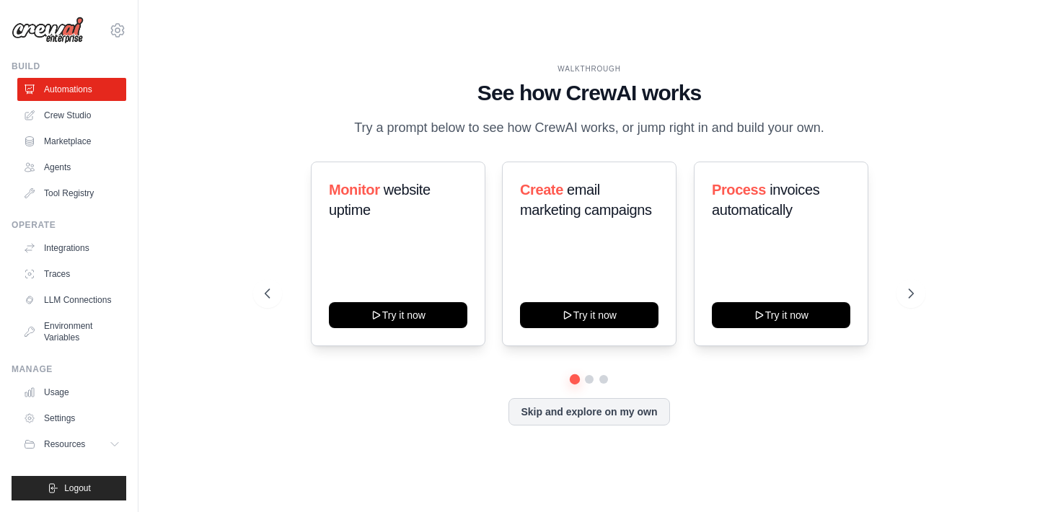 The image size is (1040, 512). Describe the element at coordinates (71, 444) in the screenshot. I see `button: Resources` at that location.